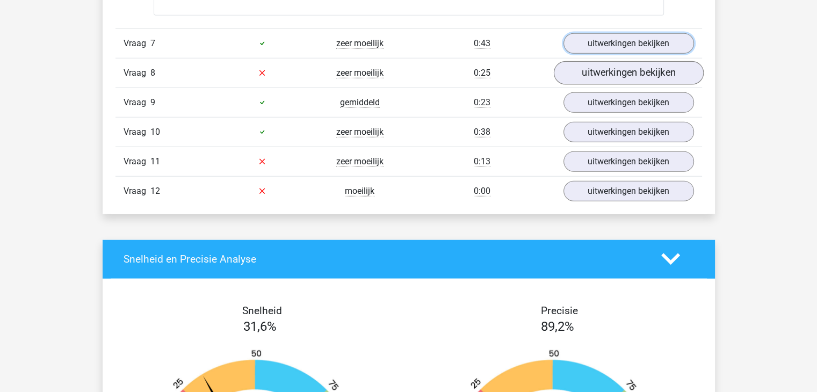 This screenshot has height=392, width=817. What do you see at coordinates (482, 132) in the screenshot?
I see `span: 0:38` at bounding box center [482, 132].